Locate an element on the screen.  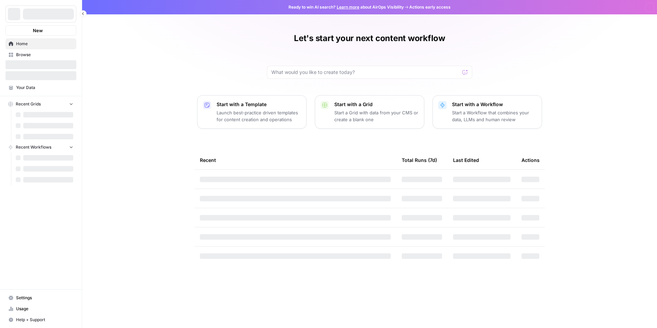
button: Recent Workflows is located at coordinates (41, 147).